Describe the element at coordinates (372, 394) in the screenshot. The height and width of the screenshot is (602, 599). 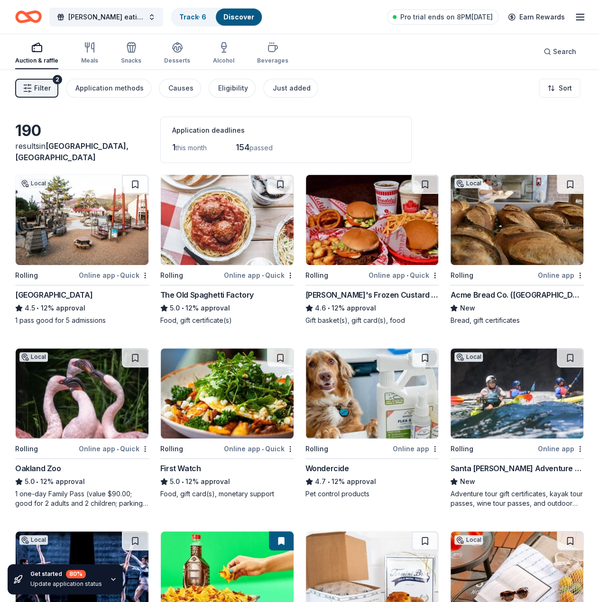
I see `img: Image for Wondercide` at that location.